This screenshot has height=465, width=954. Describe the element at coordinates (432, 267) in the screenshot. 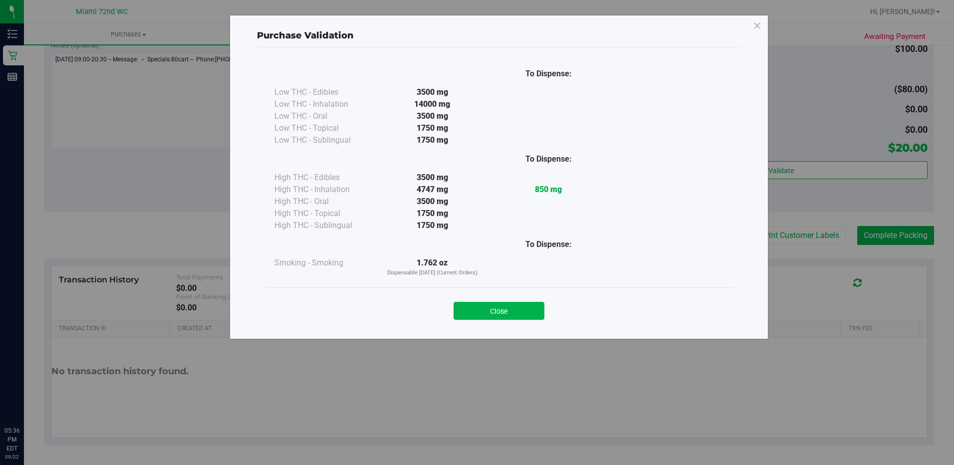

I see `div: 1.762 oz` at that location.